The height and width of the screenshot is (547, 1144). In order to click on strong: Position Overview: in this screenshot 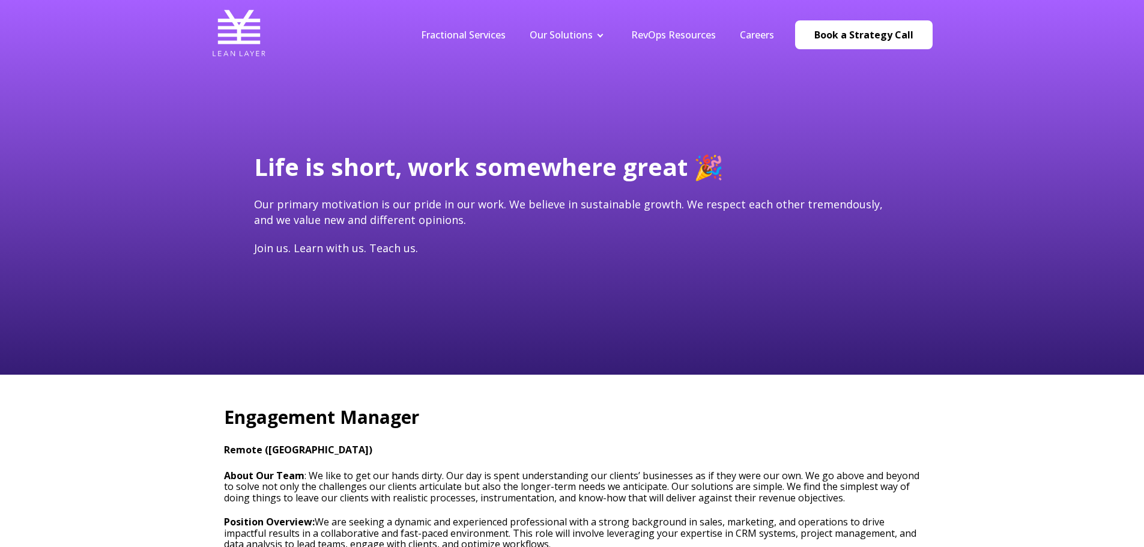, I will do `click(269, 522)`.